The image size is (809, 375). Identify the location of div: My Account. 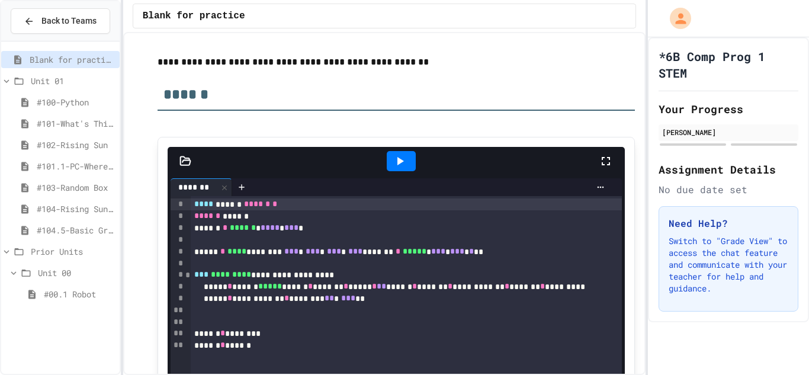
(676, 18).